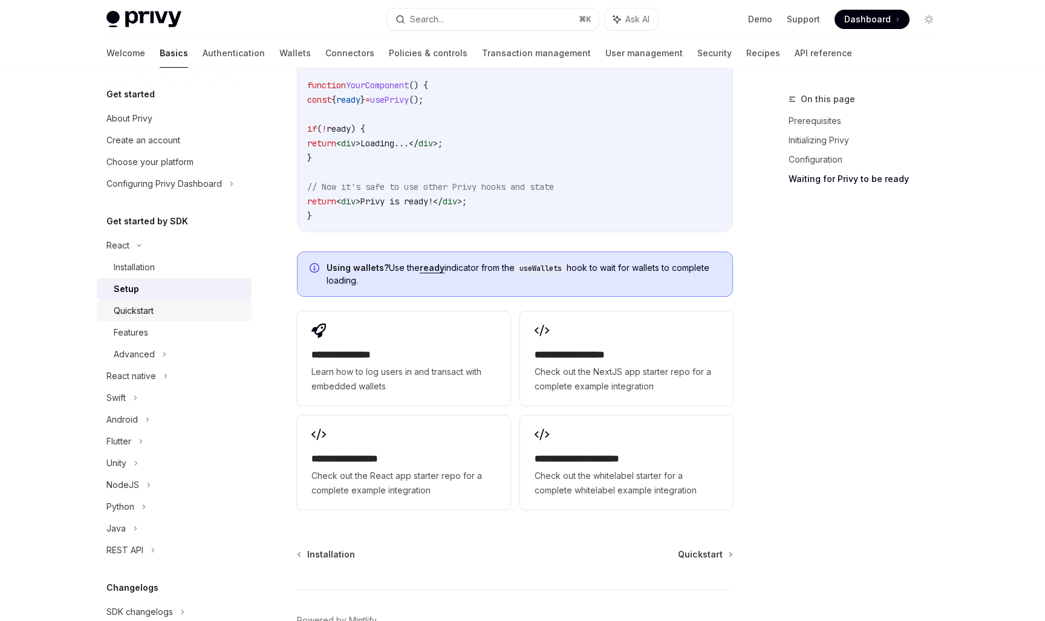  I want to click on span: Loading..., so click(385, 143).